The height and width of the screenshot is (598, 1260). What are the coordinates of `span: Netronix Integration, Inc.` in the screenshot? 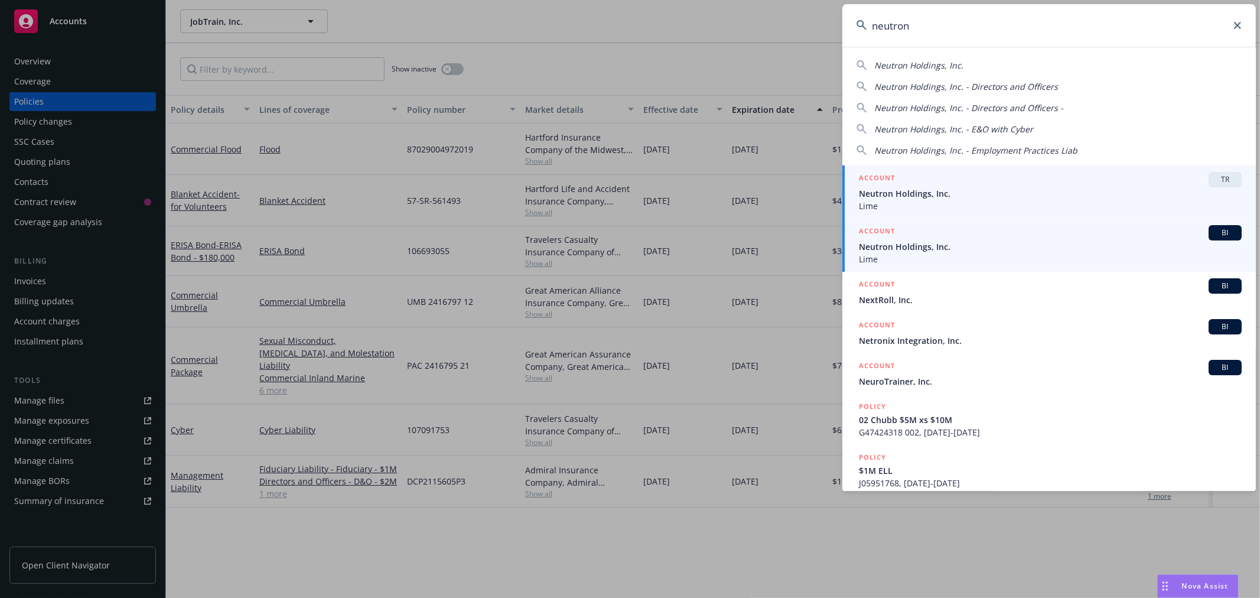 It's located at (1050, 340).